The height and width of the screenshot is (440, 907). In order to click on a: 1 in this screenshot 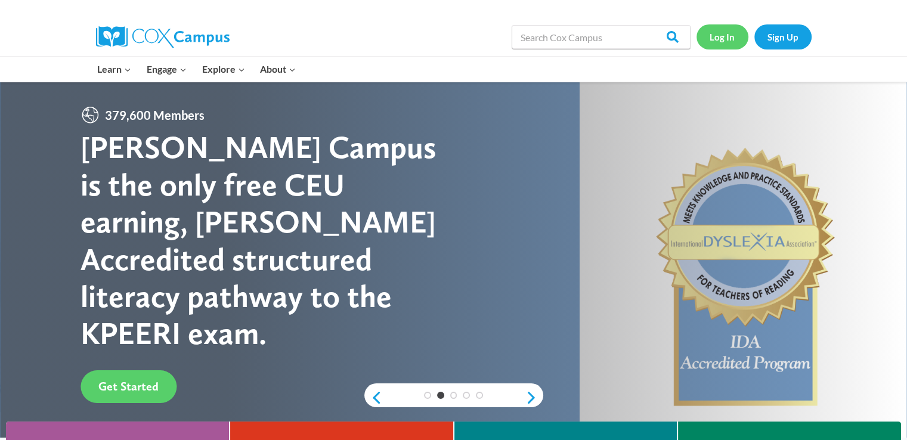, I will do `click(427, 395)`.